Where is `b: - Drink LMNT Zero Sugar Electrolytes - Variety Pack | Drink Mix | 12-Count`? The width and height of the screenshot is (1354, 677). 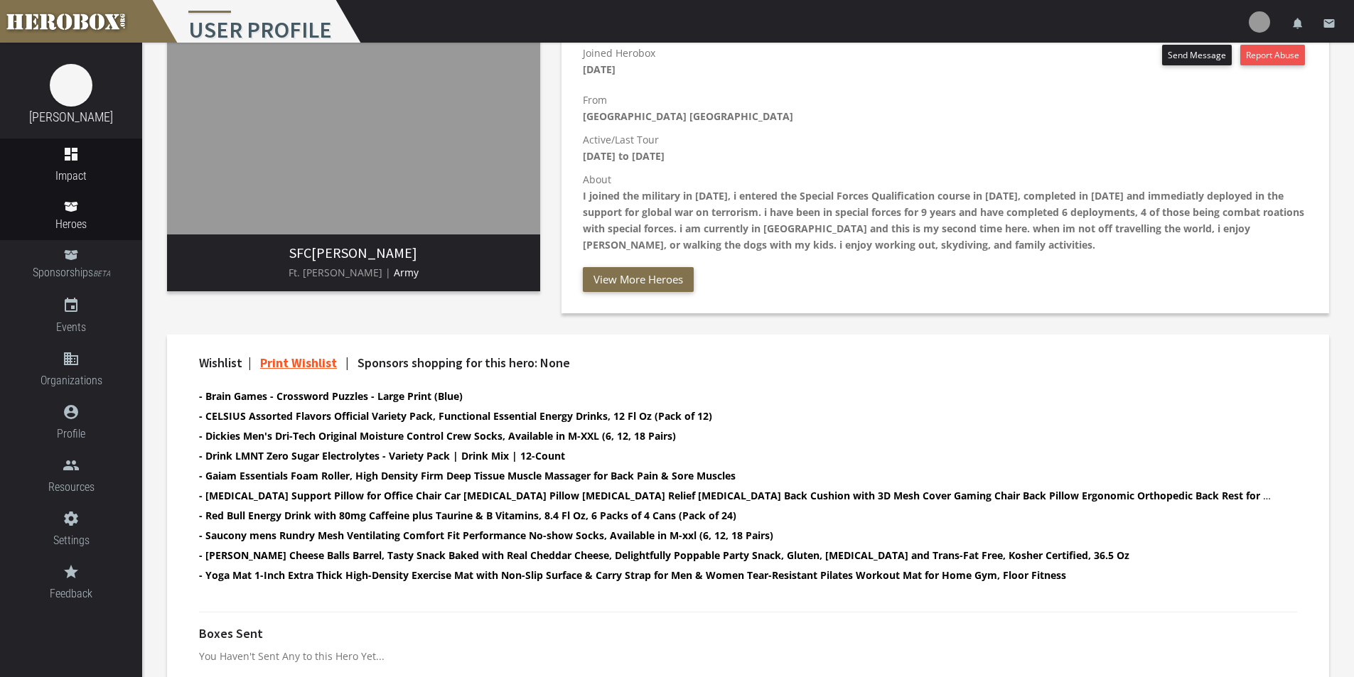 b: - Drink LMNT Zero Sugar Electrolytes - Variety Pack | Drink Mix | 12-Count is located at coordinates (382, 456).